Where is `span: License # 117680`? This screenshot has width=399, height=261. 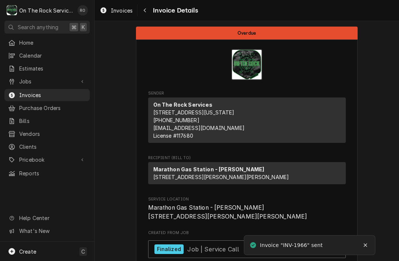 span: License # 117680 is located at coordinates (173, 136).